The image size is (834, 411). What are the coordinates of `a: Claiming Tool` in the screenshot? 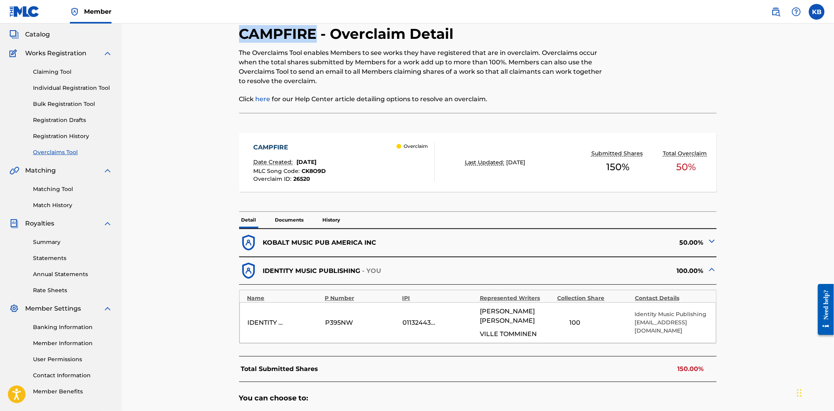 It's located at (73, 72).